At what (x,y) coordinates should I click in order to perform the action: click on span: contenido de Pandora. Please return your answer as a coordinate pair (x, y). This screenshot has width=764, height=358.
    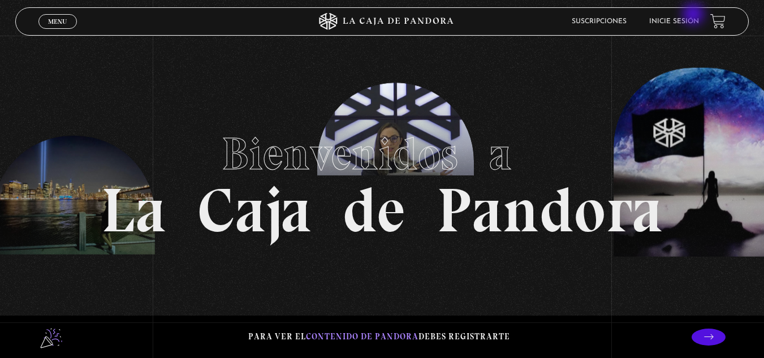
    Looking at the image, I should click on (362, 337).